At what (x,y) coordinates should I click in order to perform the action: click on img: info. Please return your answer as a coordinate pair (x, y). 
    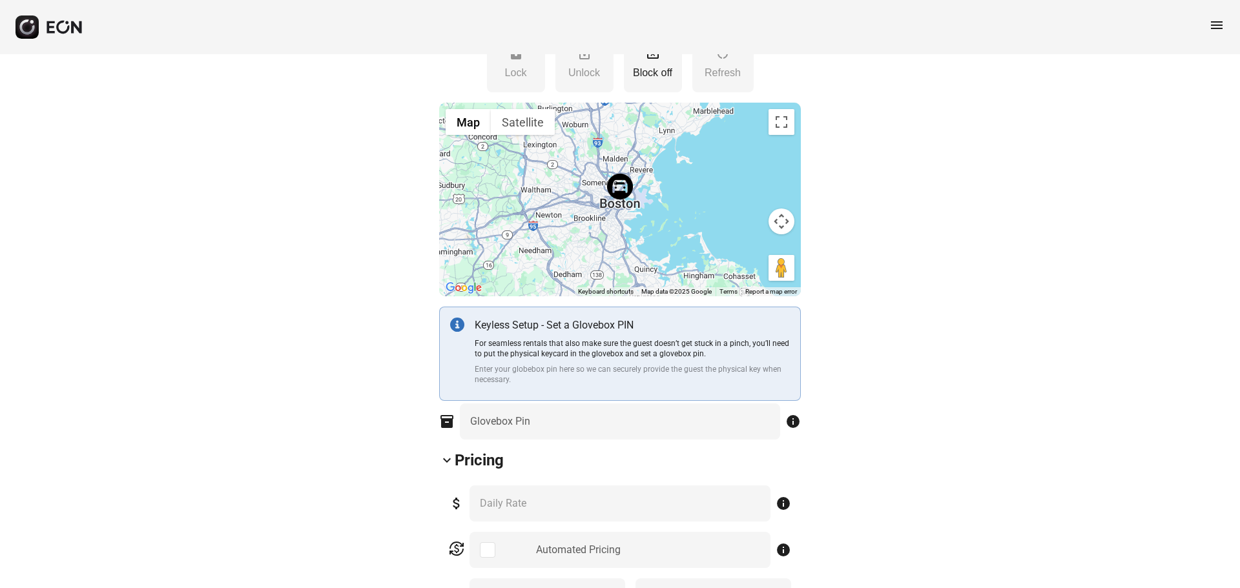
    Looking at the image, I should click on (457, 325).